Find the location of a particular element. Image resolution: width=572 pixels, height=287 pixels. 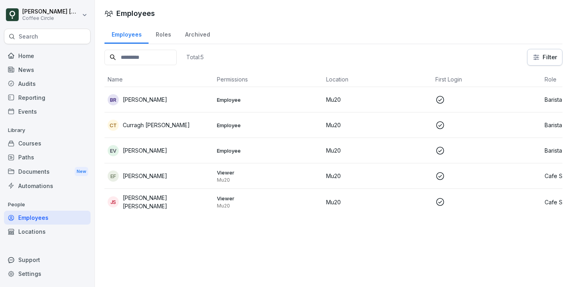

a: Settings is located at coordinates (47, 273).